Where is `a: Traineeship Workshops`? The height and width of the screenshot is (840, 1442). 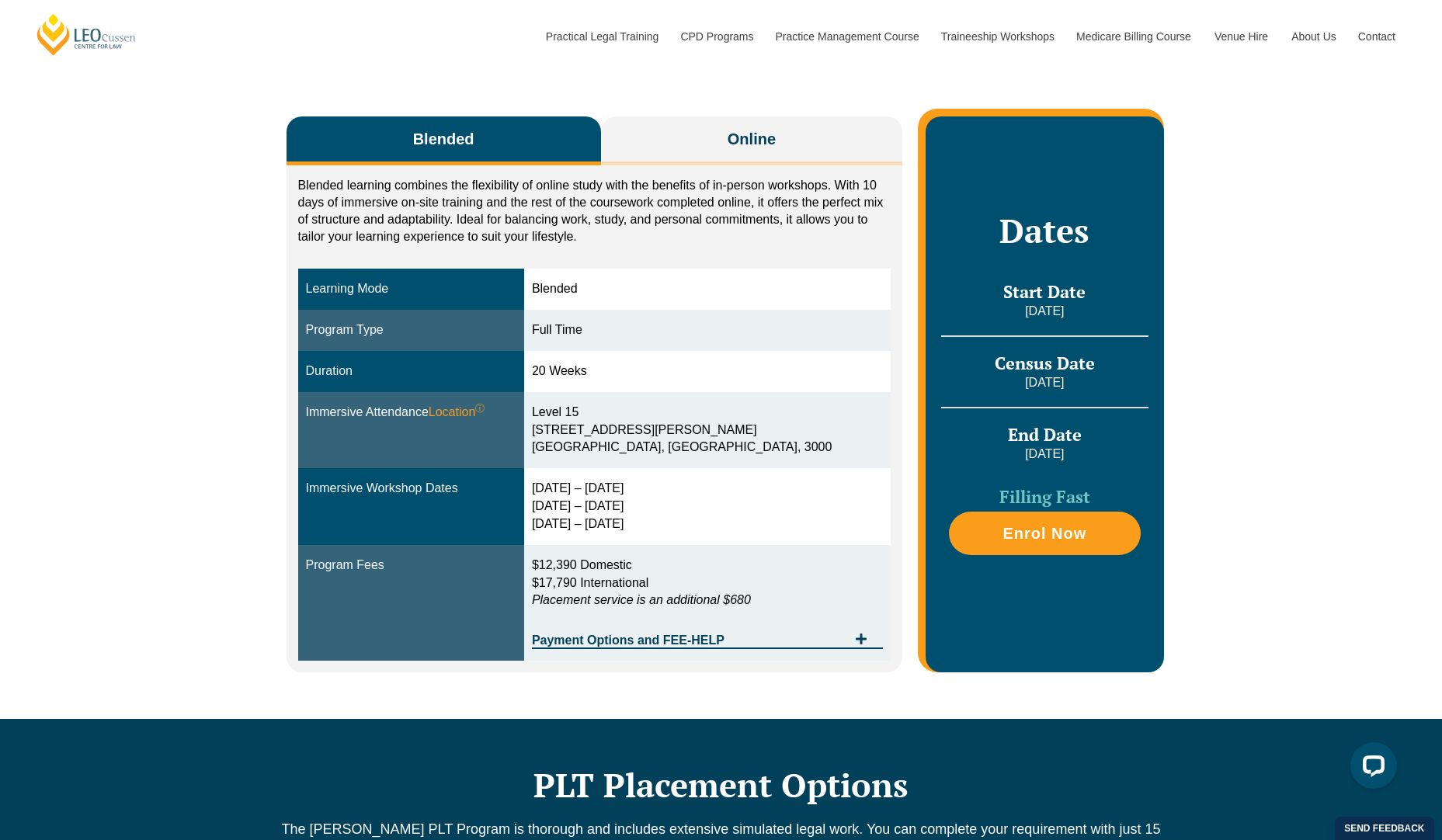 a: Traineeship Workshops is located at coordinates (997, 36).